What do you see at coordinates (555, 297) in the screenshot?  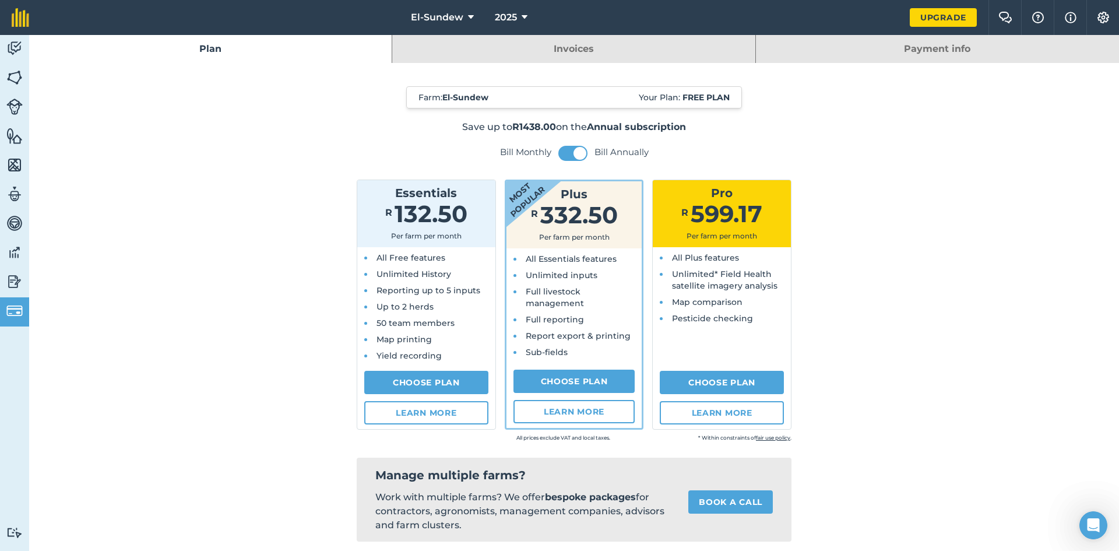 I see `span: Full livestock management` at bounding box center [555, 297].